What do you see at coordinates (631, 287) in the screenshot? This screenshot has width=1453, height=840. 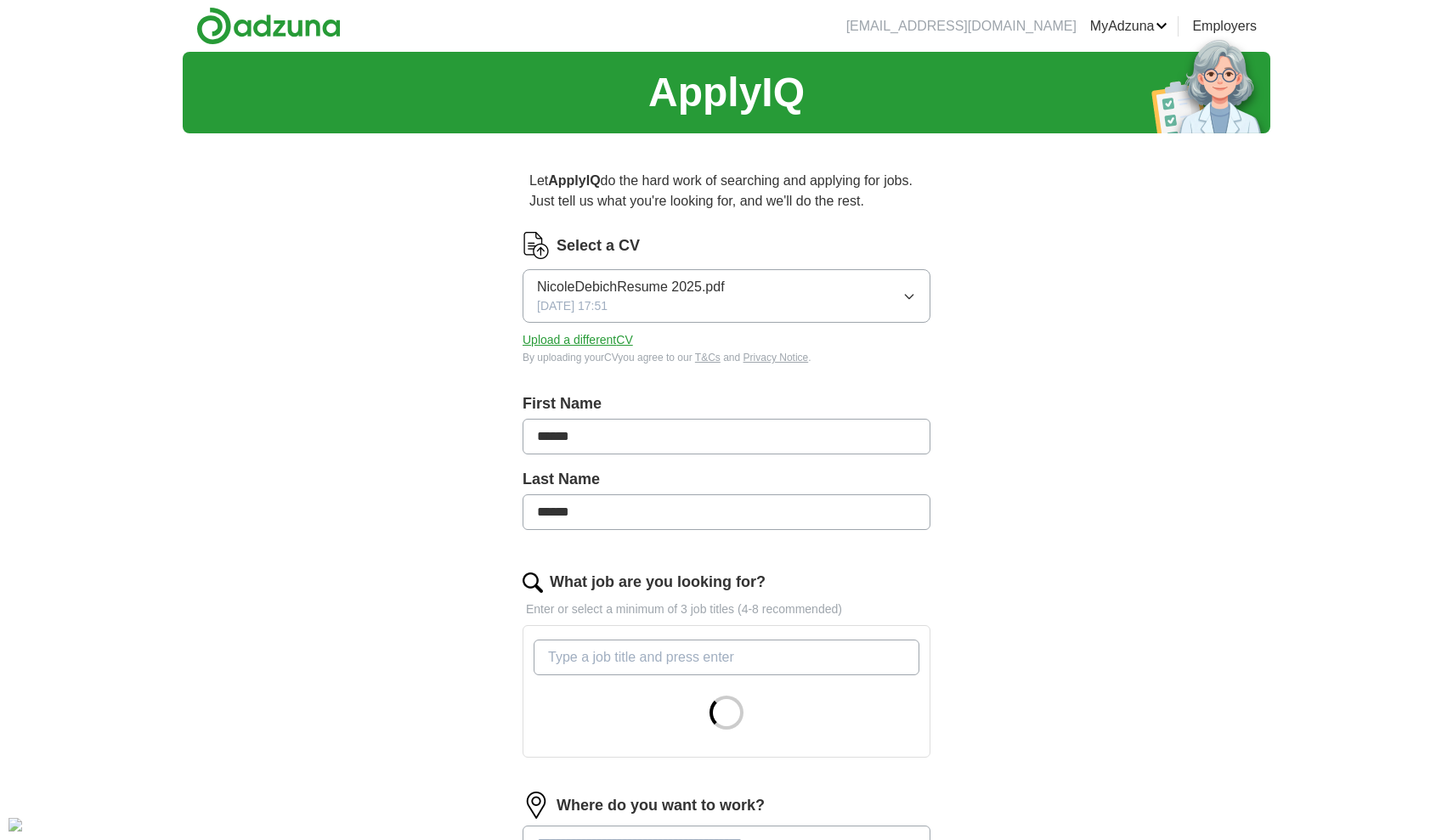 I see `span: NicoleDebichResume 2025.pdf` at bounding box center [631, 287].